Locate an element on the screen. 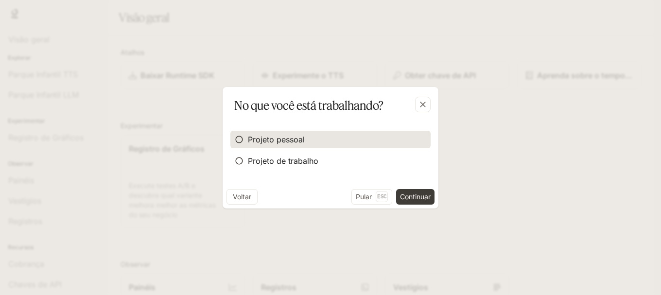 This screenshot has height=295, width=661. button: Voltar is located at coordinates (242, 197).